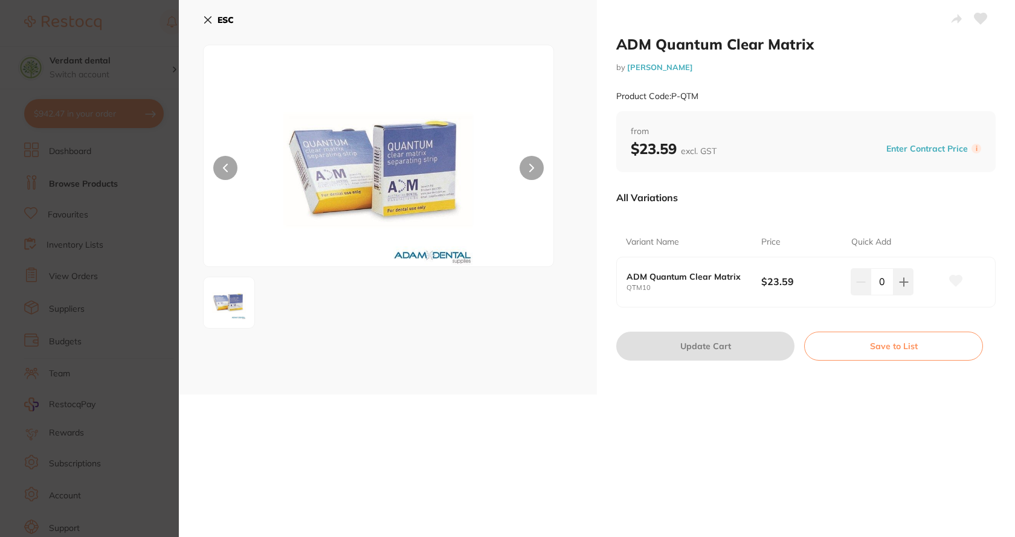  I want to click on button: Save to List, so click(893, 346).